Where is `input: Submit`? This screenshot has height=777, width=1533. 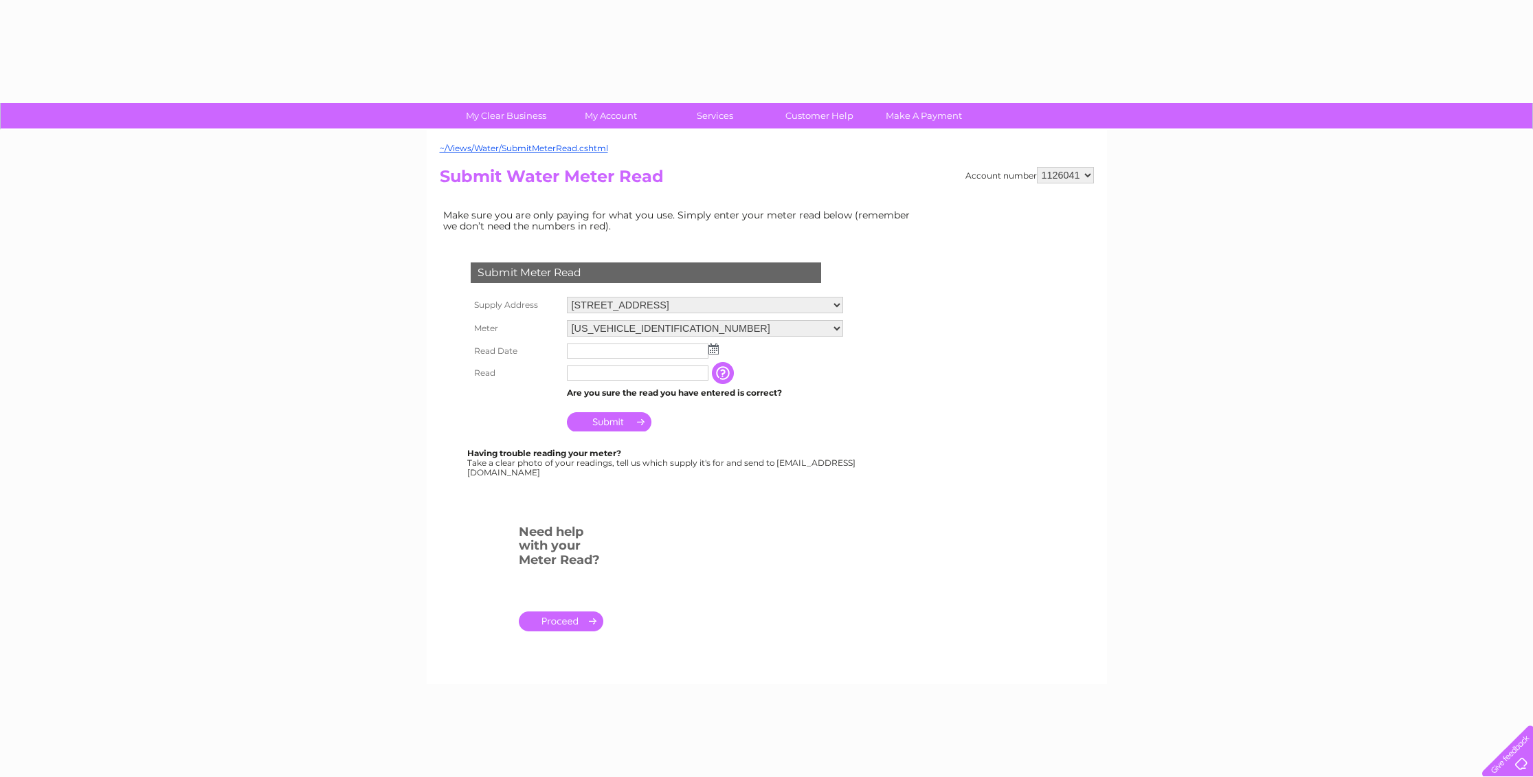
input: Submit is located at coordinates (609, 422).